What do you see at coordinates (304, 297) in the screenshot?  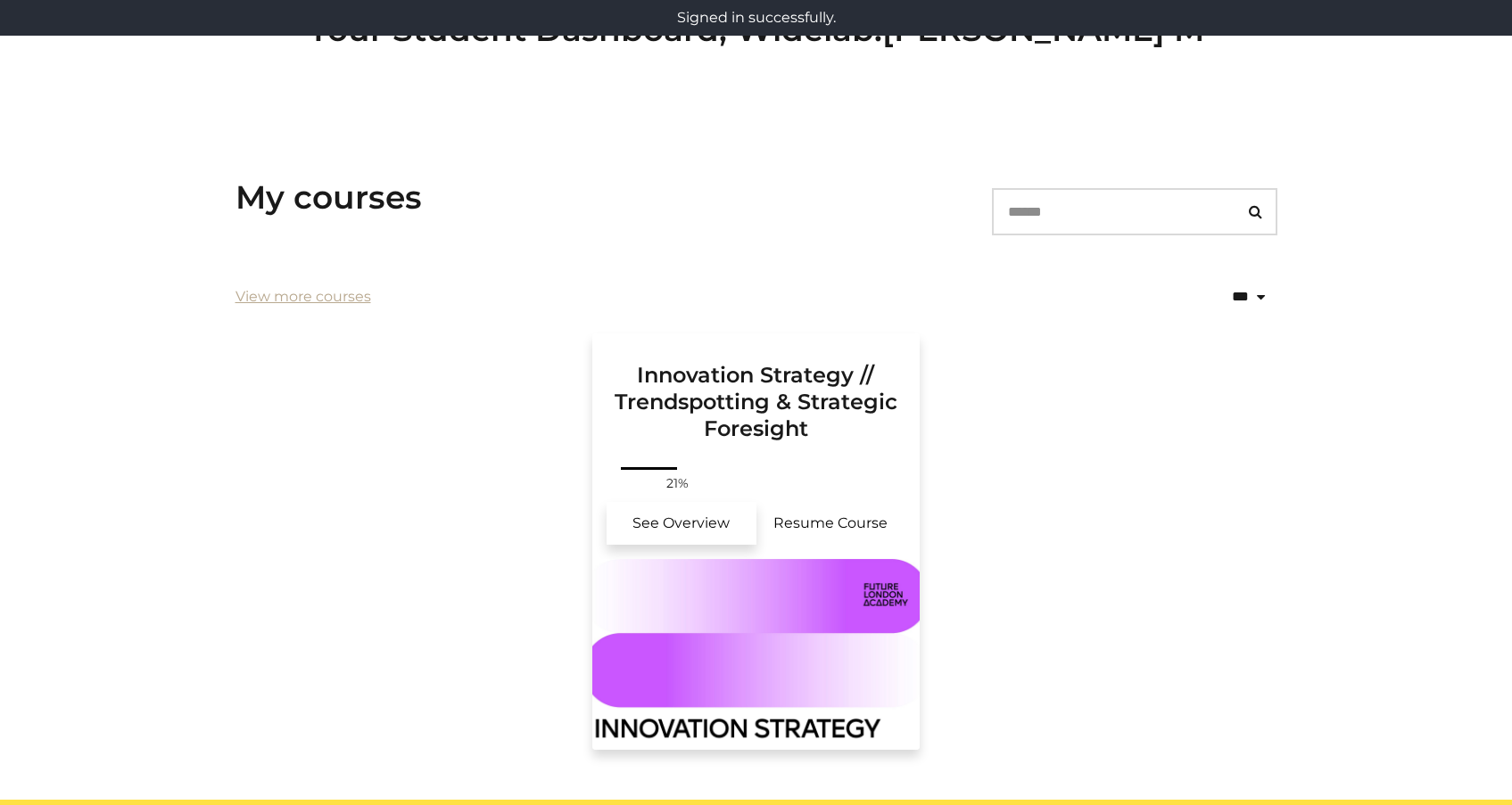 I see `a: View more courses` at bounding box center [304, 297].